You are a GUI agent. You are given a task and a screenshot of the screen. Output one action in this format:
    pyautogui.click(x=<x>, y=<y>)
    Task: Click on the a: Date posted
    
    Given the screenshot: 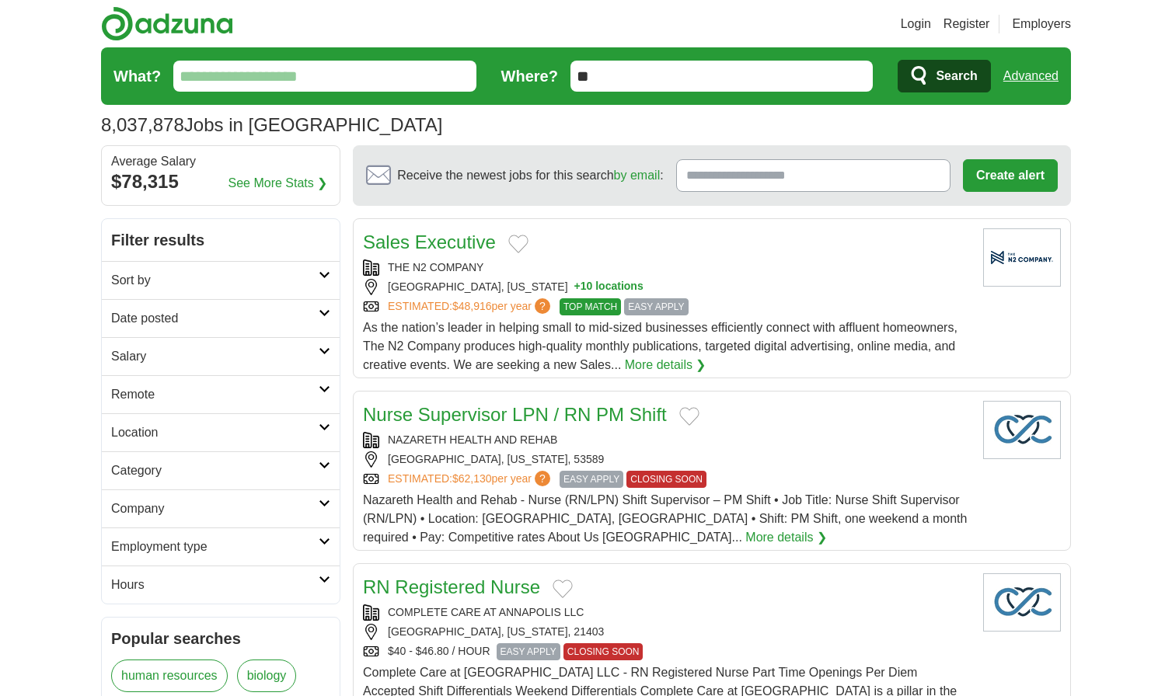 What is the action you would take?
    pyautogui.click(x=221, y=318)
    